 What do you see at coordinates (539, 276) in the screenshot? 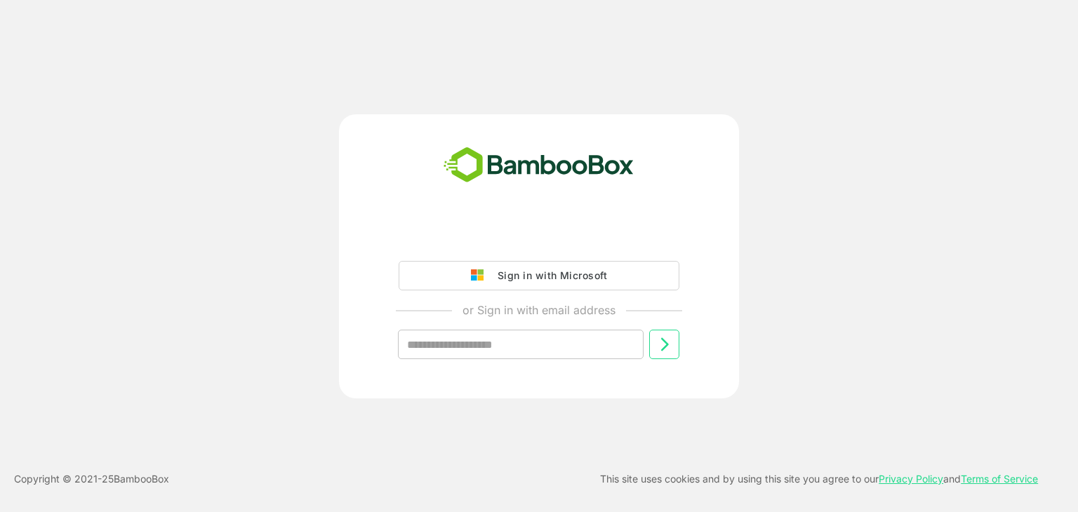
I see `button: Sign in with Microsoft` at bounding box center [539, 276].